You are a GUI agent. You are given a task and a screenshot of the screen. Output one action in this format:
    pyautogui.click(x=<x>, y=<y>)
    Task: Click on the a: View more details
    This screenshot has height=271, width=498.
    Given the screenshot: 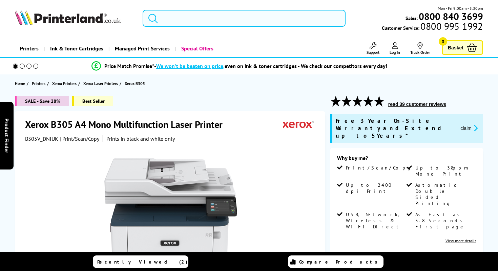 What is the action you would take?
    pyautogui.click(x=461, y=241)
    